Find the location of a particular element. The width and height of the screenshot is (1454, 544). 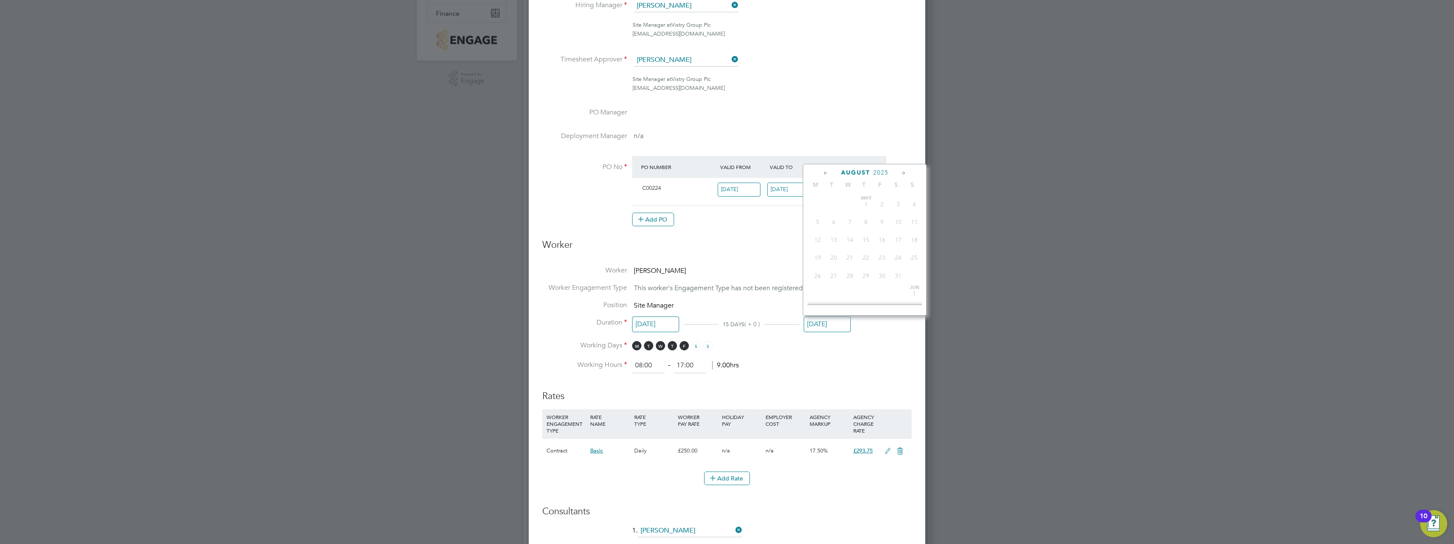

span: 9.00hrs is located at coordinates (725, 365).